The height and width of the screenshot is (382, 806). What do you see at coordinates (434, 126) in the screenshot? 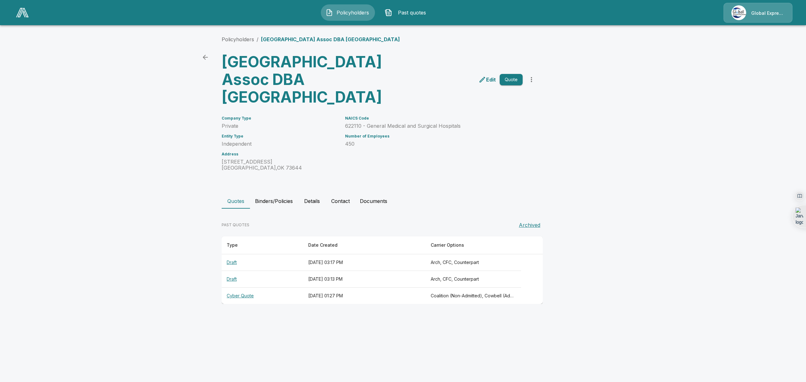
I see `p: 622110 - General Medical and Surgical Hospitals` at bounding box center [434, 126].